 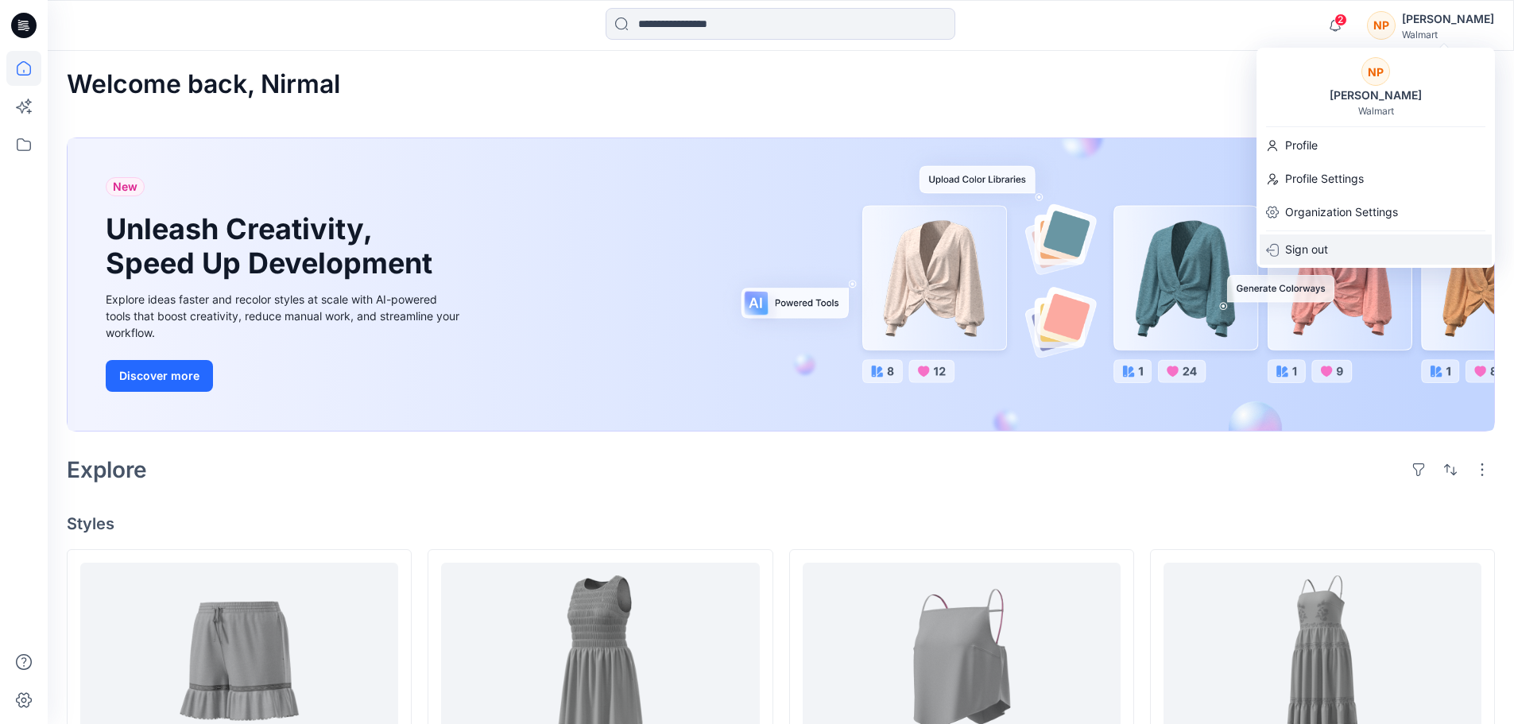 I want to click on button: Discover more, so click(x=159, y=376).